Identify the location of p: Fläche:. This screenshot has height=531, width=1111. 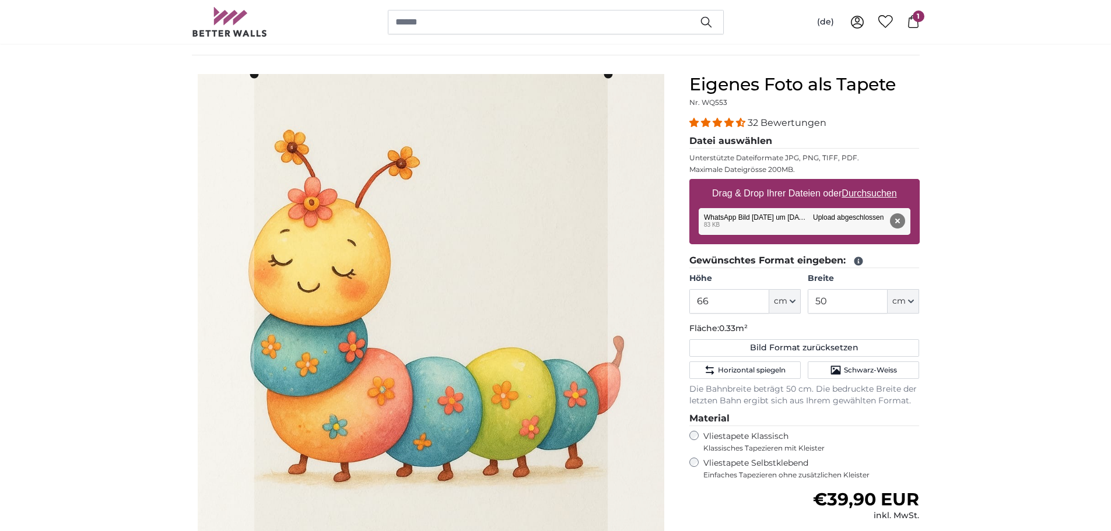
(804, 329).